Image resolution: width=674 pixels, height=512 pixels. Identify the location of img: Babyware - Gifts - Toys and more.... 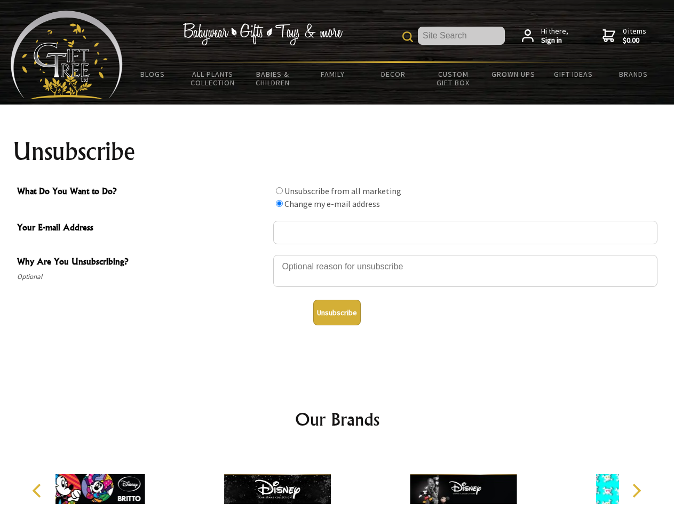
(67, 55).